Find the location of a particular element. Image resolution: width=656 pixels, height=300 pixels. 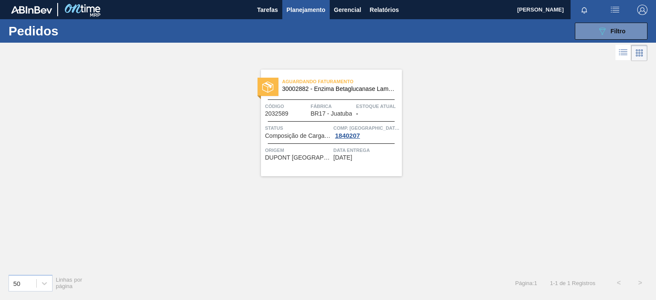

span: Relatórios is located at coordinates (384, 10).